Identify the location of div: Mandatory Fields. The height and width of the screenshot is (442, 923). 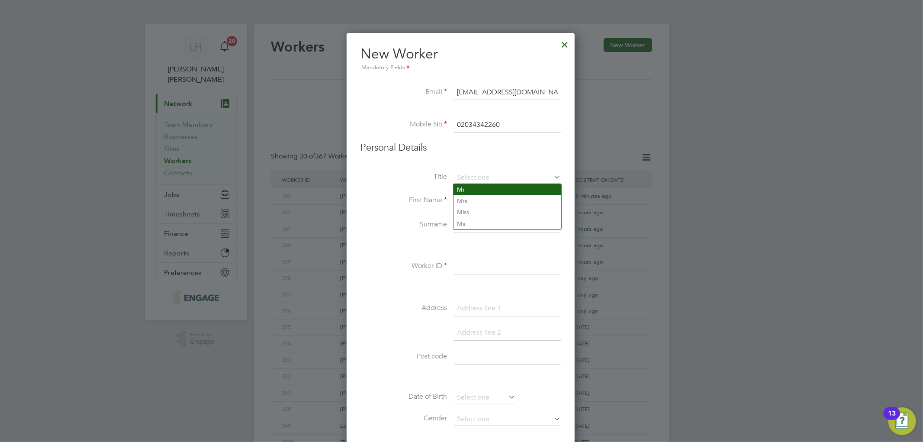
(460, 68).